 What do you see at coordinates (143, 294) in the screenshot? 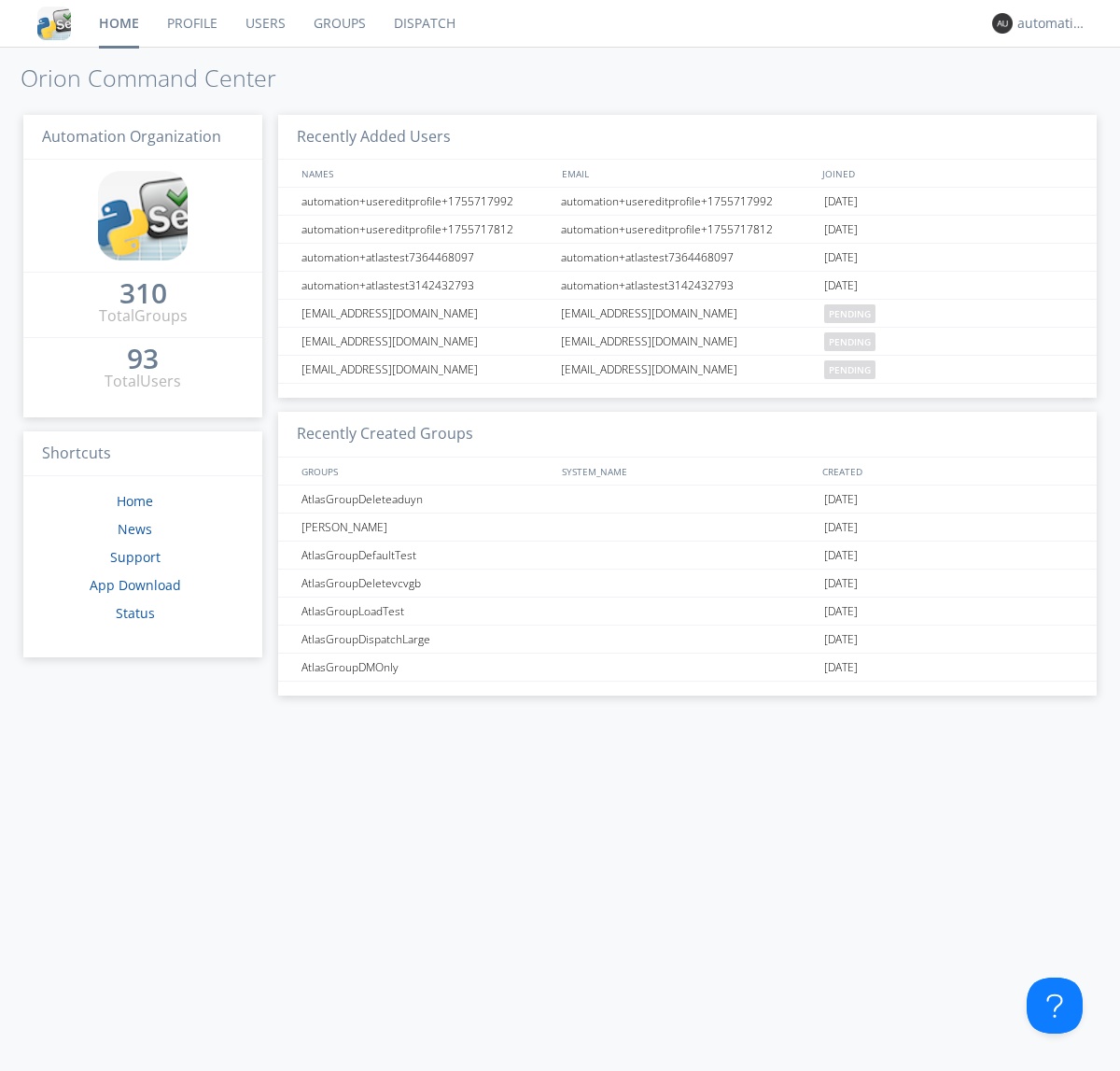
I see `a: 310` at bounding box center [143, 294].